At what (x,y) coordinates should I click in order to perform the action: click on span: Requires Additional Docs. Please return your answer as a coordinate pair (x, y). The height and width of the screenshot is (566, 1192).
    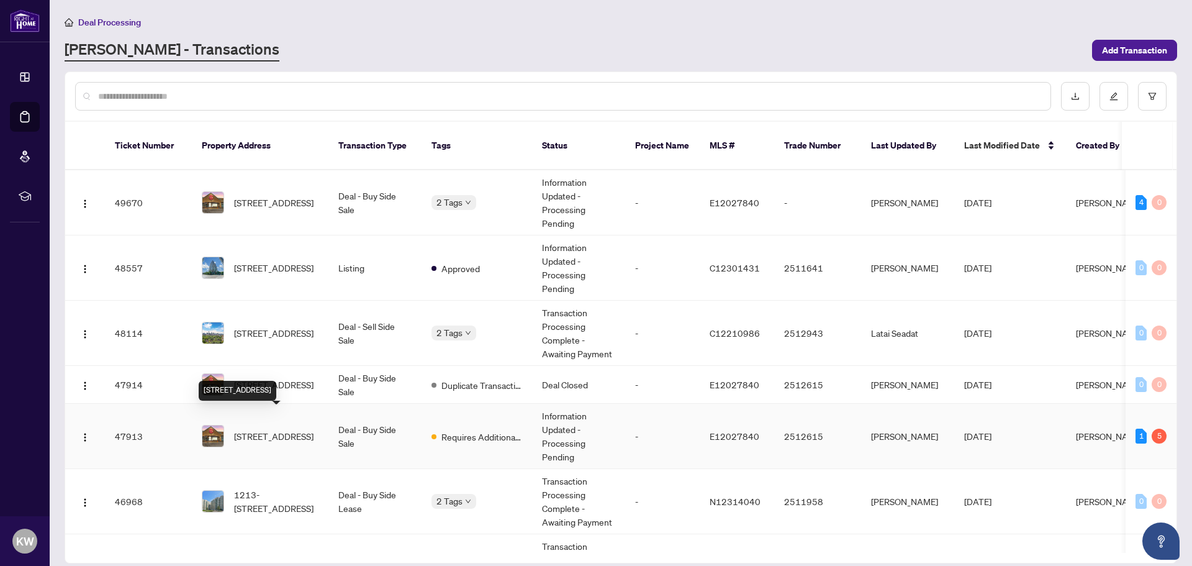
    Looking at the image, I should click on (482, 436).